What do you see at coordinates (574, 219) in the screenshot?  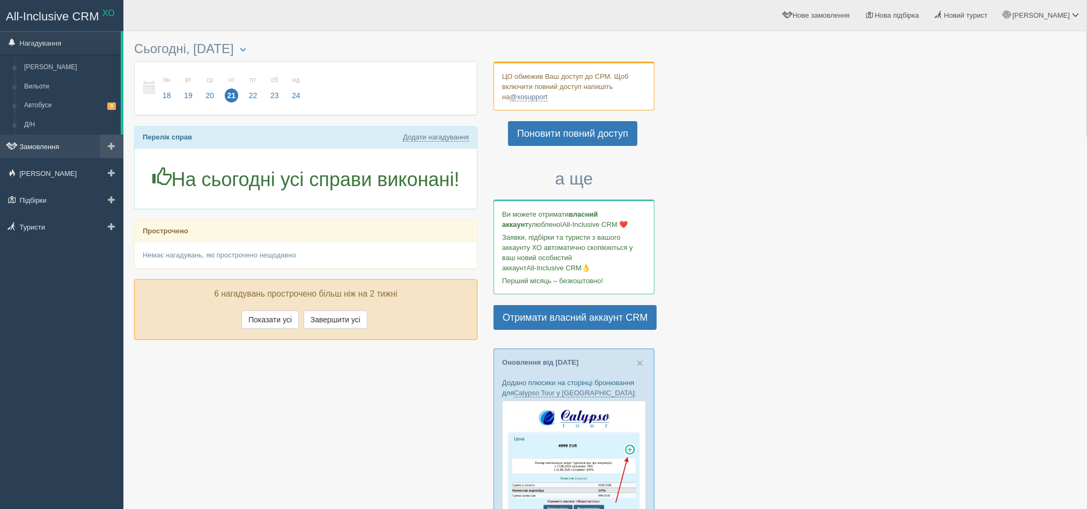 I see `p: Ви можете отримати улюбленої` at bounding box center [574, 219].